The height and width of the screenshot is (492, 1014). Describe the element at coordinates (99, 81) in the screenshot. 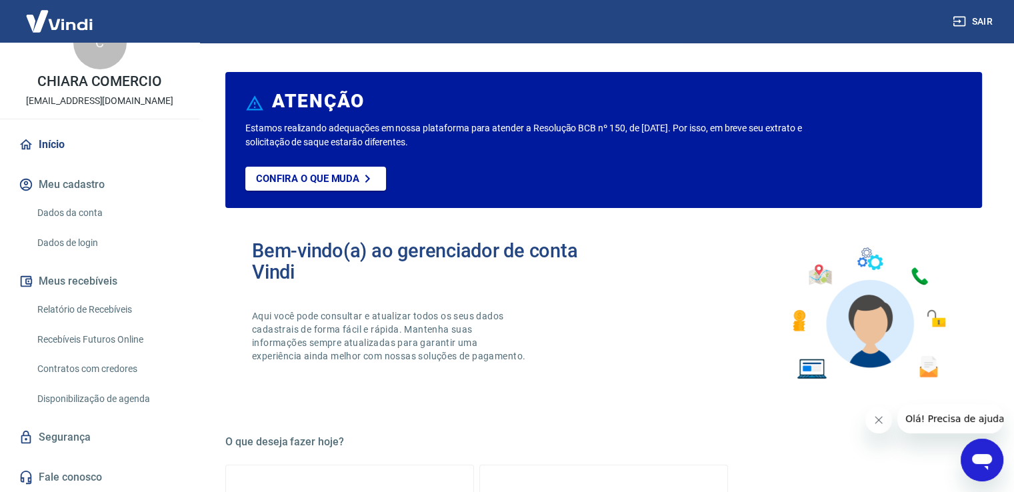

I see `p: CHIARA COMERCIO` at that location.